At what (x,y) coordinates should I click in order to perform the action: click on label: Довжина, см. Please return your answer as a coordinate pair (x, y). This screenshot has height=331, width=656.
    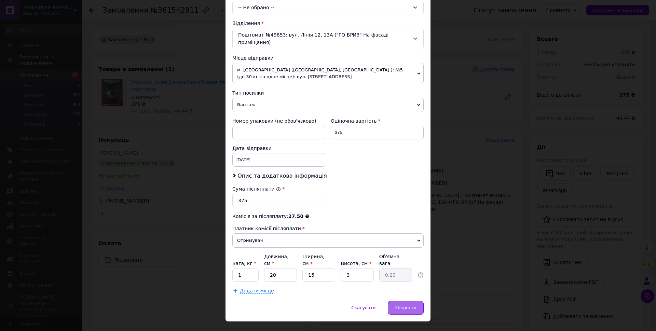
    Looking at the image, I should click on (277, 260).